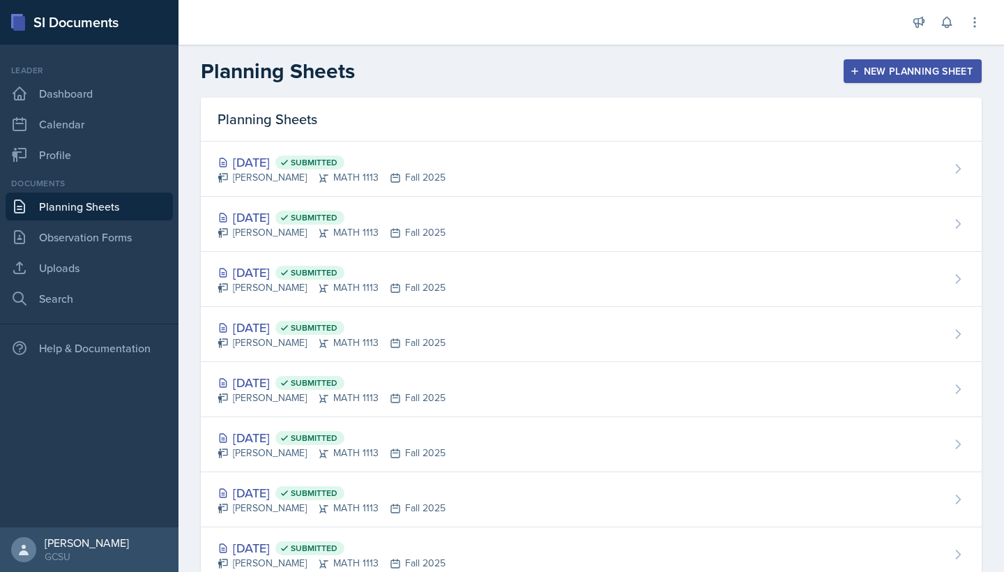  I want to click on a: Uploads, so click(89, 268).